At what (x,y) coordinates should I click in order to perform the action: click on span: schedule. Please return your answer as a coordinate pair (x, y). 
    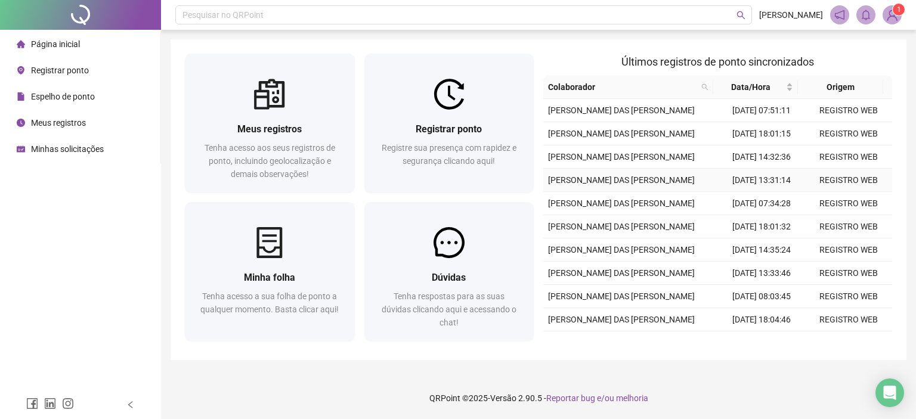
    Looking at the image, I should click on (21, 149).